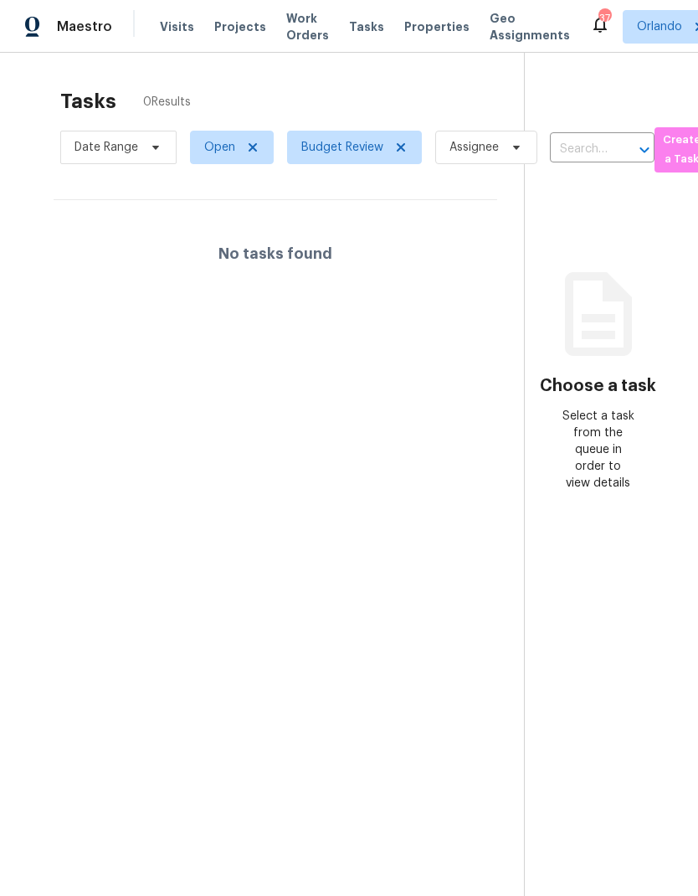 This screenshot has width=698, height=896. What do you see at coordinates (307, 27) in the screenshot?
I see `span: Work Orders` at bounding box center [307, 27].